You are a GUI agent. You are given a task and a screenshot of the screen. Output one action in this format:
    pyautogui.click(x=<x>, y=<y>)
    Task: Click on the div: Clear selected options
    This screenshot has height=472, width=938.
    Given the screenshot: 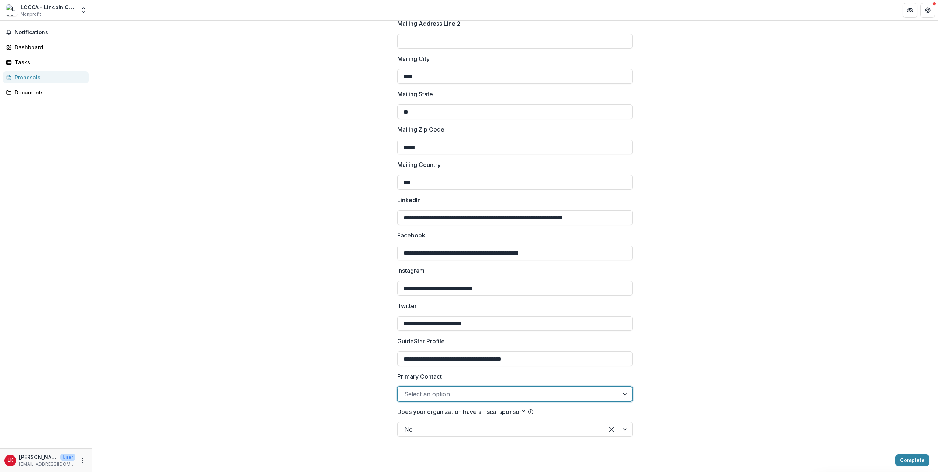 What is the action you would take?
    pyautogui.click(x=612, y=429)
    